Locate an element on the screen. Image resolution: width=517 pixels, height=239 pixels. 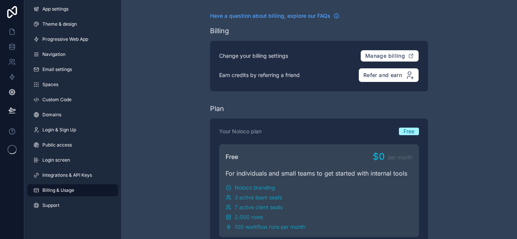
div: Billing is located at coordinates (219, 31).